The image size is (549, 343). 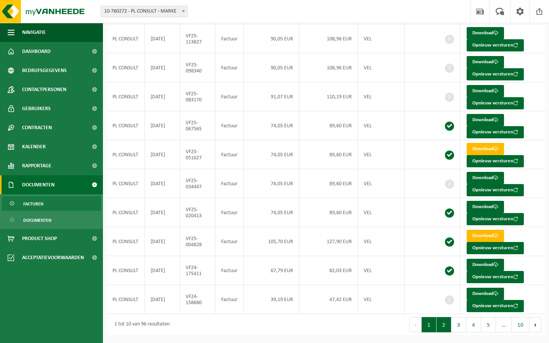 What do you see at coordinates (444, 325) in the screenshot?
I see `button: 2` at bounding box center [444, 325].